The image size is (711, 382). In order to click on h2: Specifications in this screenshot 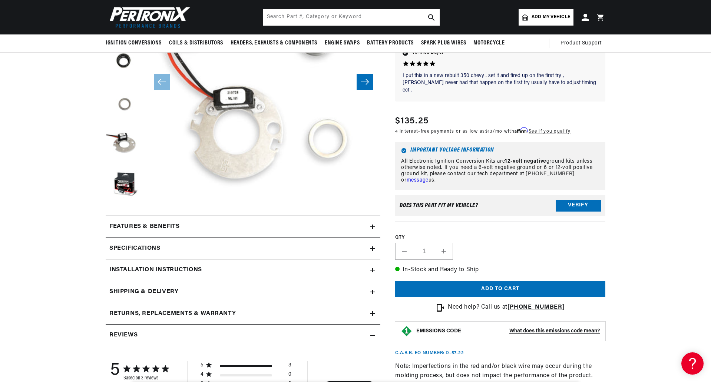, I will do `click(135, 249)`.